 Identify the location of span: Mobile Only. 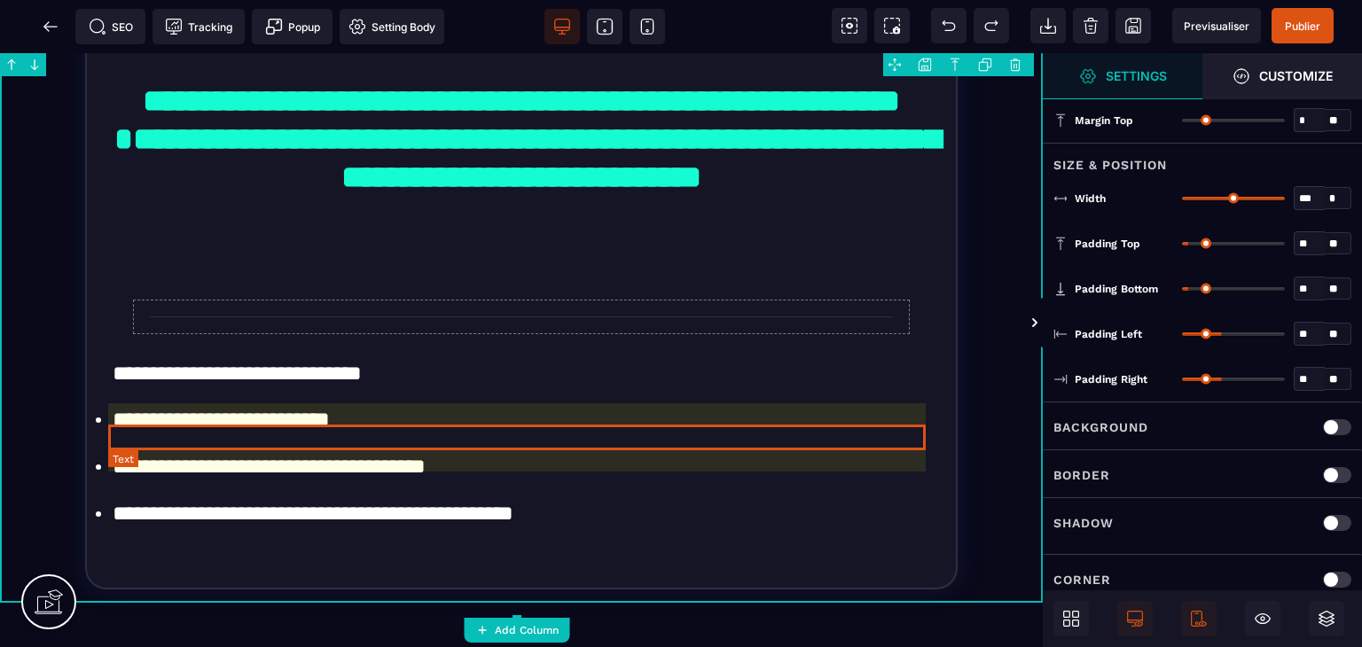
(1199, 619).